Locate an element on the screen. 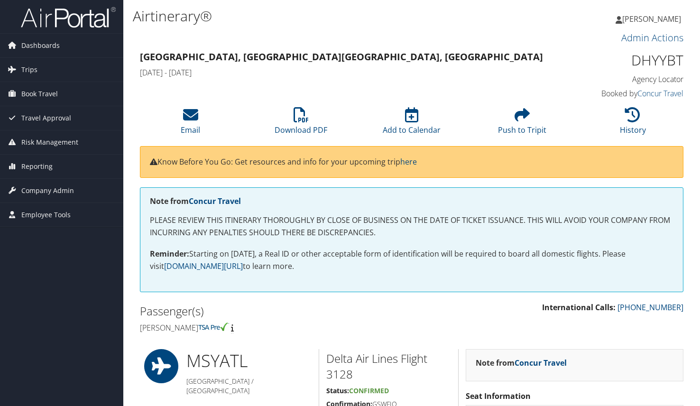  a: here is located at coordinates (408, 162).